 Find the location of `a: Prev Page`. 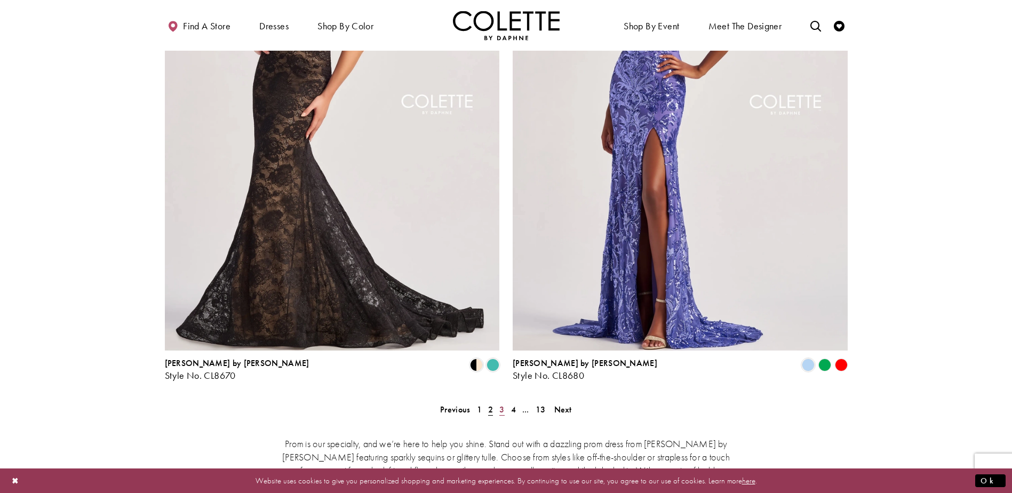

a: Prev Page is located at coordinates (455, 409).